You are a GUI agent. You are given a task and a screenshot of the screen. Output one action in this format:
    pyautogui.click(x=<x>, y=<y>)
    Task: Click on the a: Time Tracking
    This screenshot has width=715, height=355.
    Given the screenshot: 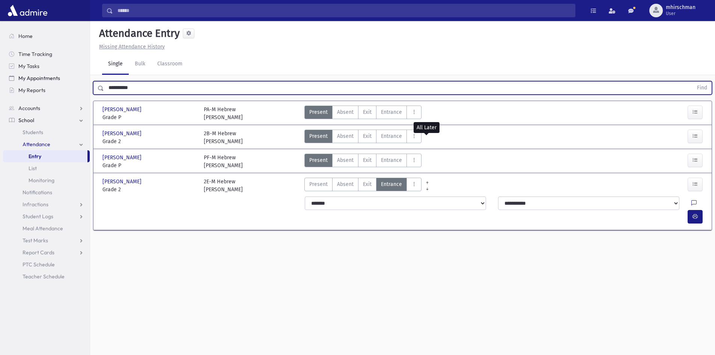 What is the action you would take?
    pyautogui.click(x=46, y=54)
    